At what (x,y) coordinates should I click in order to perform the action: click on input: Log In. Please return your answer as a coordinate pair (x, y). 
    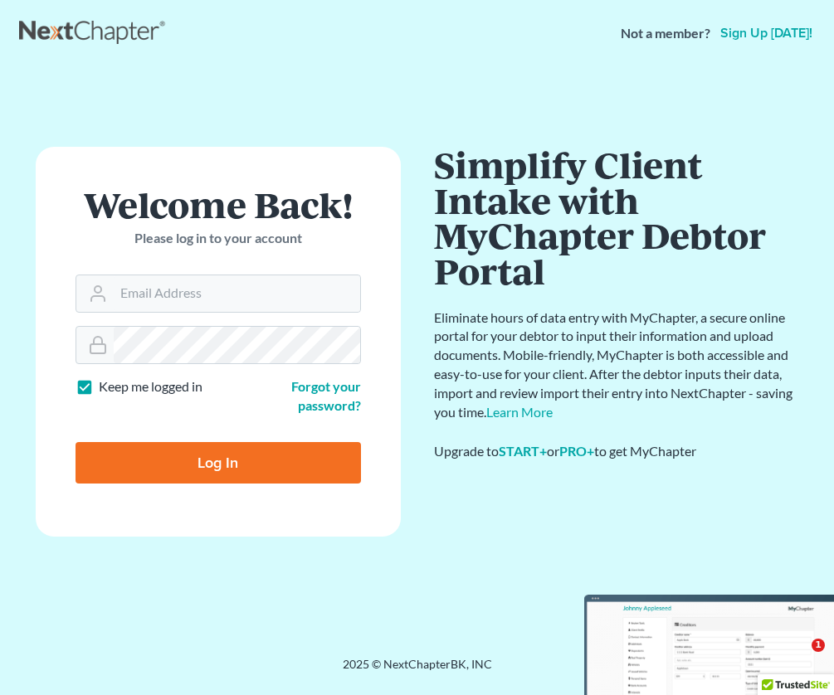
    Looking at the image, I should click on (218, 463).